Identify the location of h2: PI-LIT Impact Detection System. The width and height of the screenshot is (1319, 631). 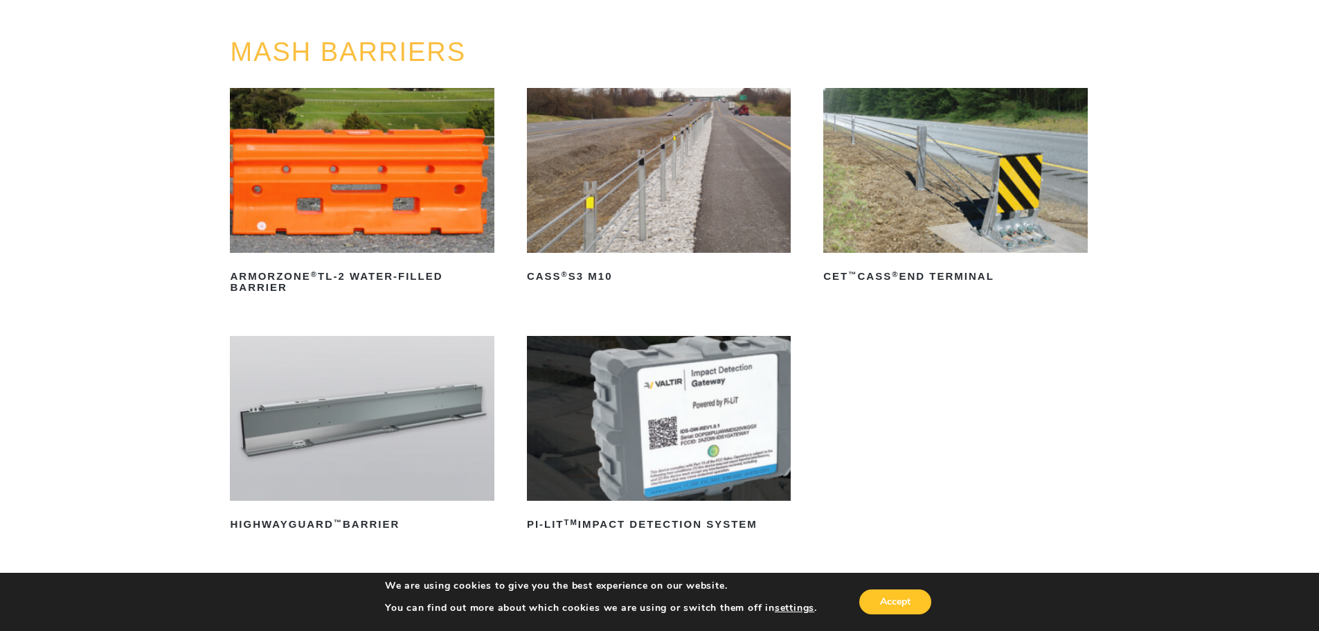
(658, 524).